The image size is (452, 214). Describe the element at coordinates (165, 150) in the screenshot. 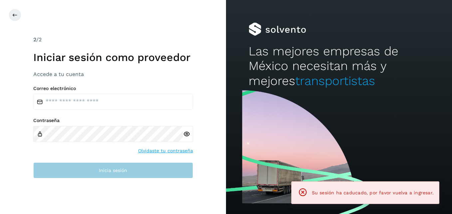

I see `a: Olvidaste tu contraseña` at that location.